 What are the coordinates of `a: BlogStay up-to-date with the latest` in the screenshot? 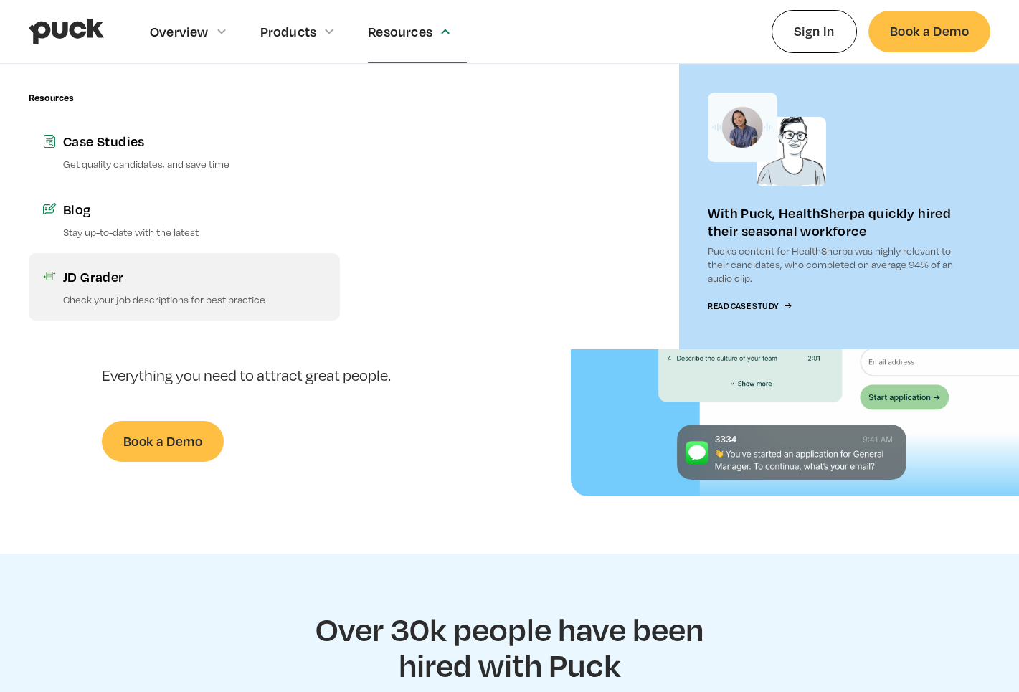 It's located at (184, 219).